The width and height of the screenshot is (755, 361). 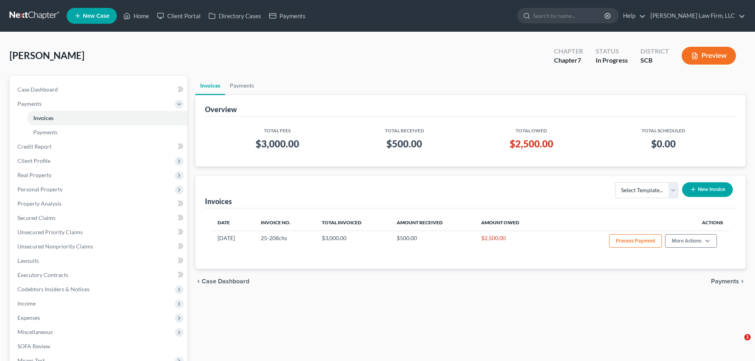 What do you see at coordinates (664, 144) in the screenshot?
I see `h3: $0.00` at bounding box center [664, 144].